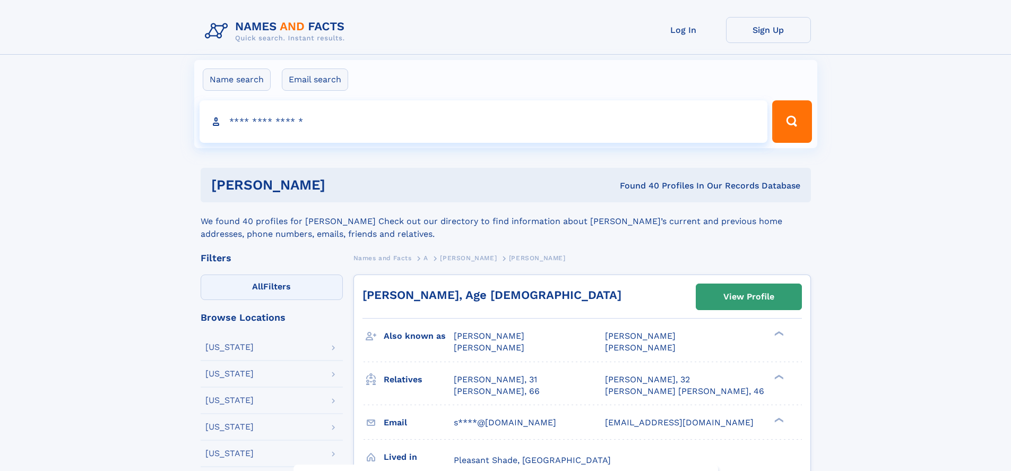 The image size is (1011, 471). I want to click on span: All, so click(258, 286).